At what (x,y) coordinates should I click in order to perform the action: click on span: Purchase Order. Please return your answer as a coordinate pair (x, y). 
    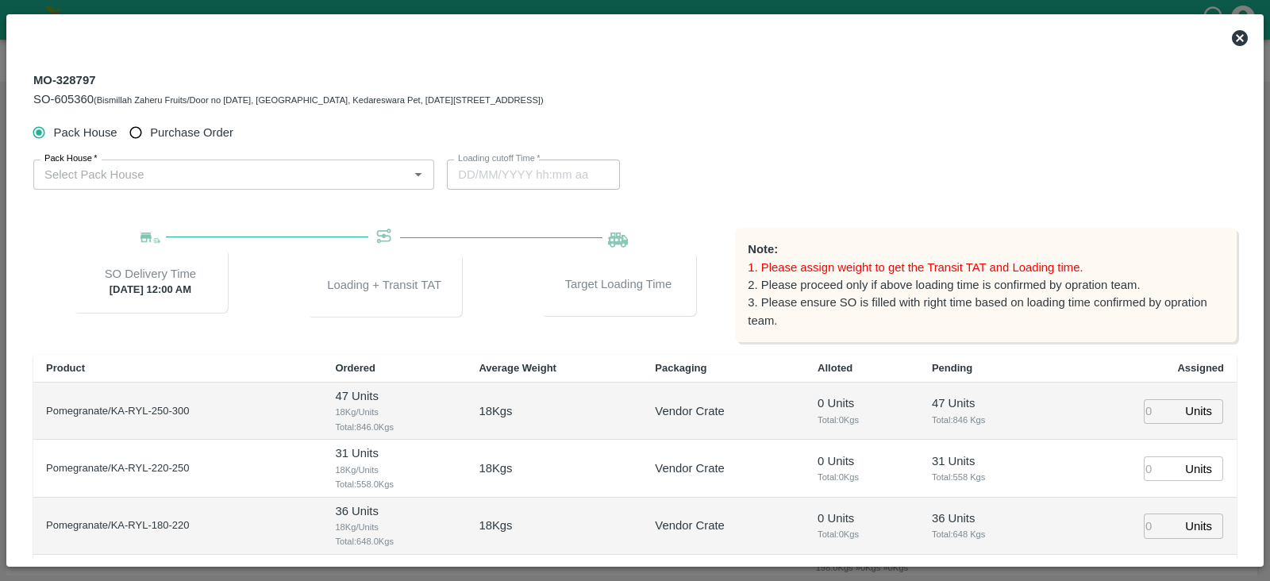
    Looking at the image, I should click on (191, 133).